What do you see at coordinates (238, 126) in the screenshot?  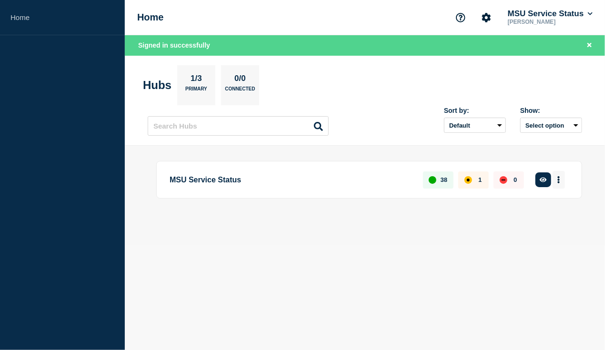 I see `input: Search Hubs` at bounding box center [238, 126].